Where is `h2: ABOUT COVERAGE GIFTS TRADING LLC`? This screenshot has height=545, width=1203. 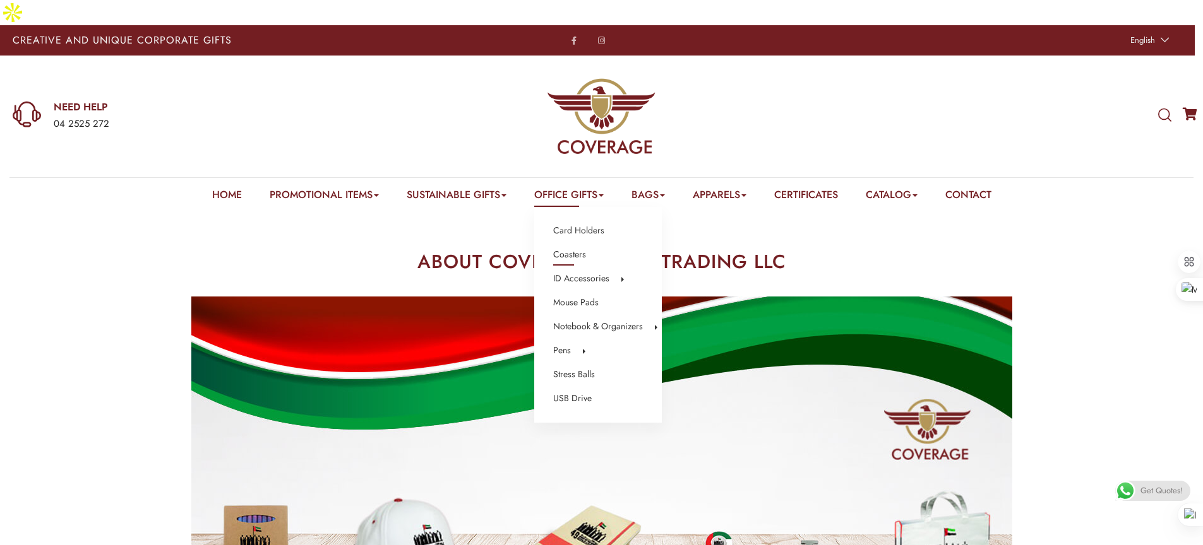
h2: ABOUT COVERAGE GIFTS TRADING LLC is located at coordinates (602, 262).